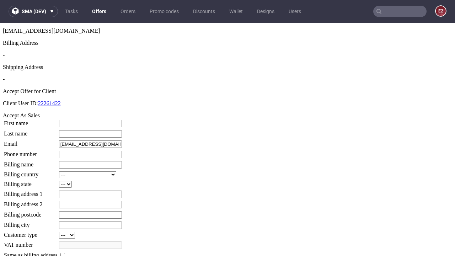  I want to click on td: First name, so click(31, 101).